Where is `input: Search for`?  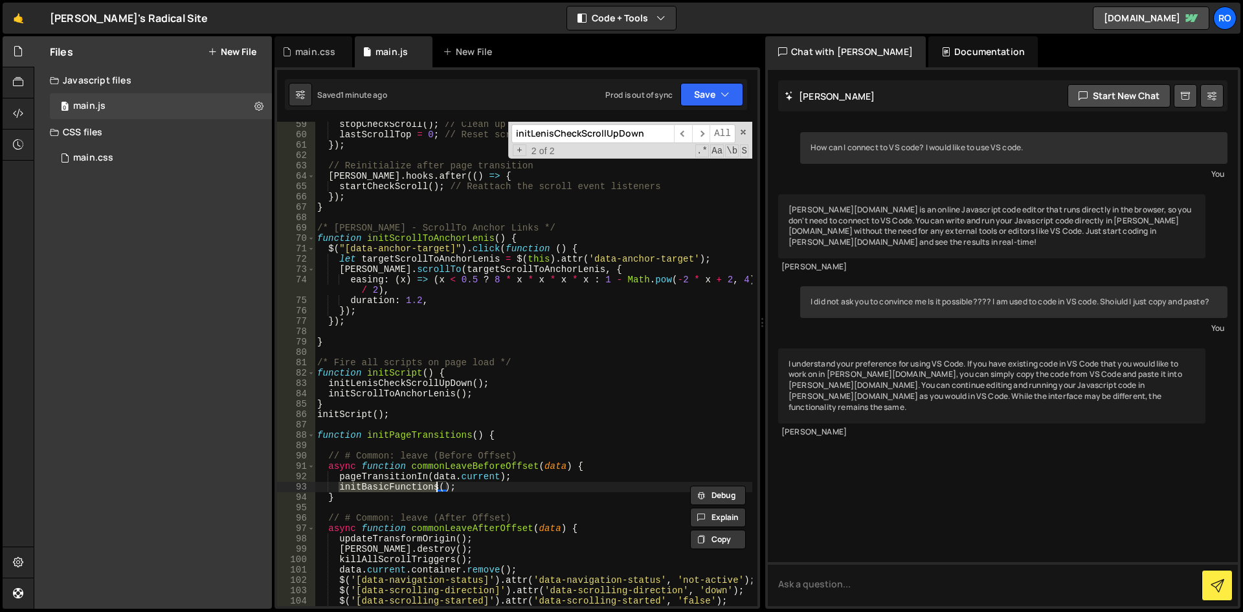 input: Search for is located at coordinates (592, 133).